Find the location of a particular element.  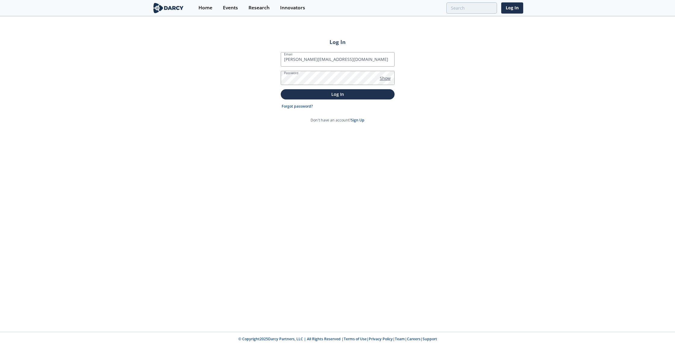

input: Advanced Search is located at coordinates (472, 8).